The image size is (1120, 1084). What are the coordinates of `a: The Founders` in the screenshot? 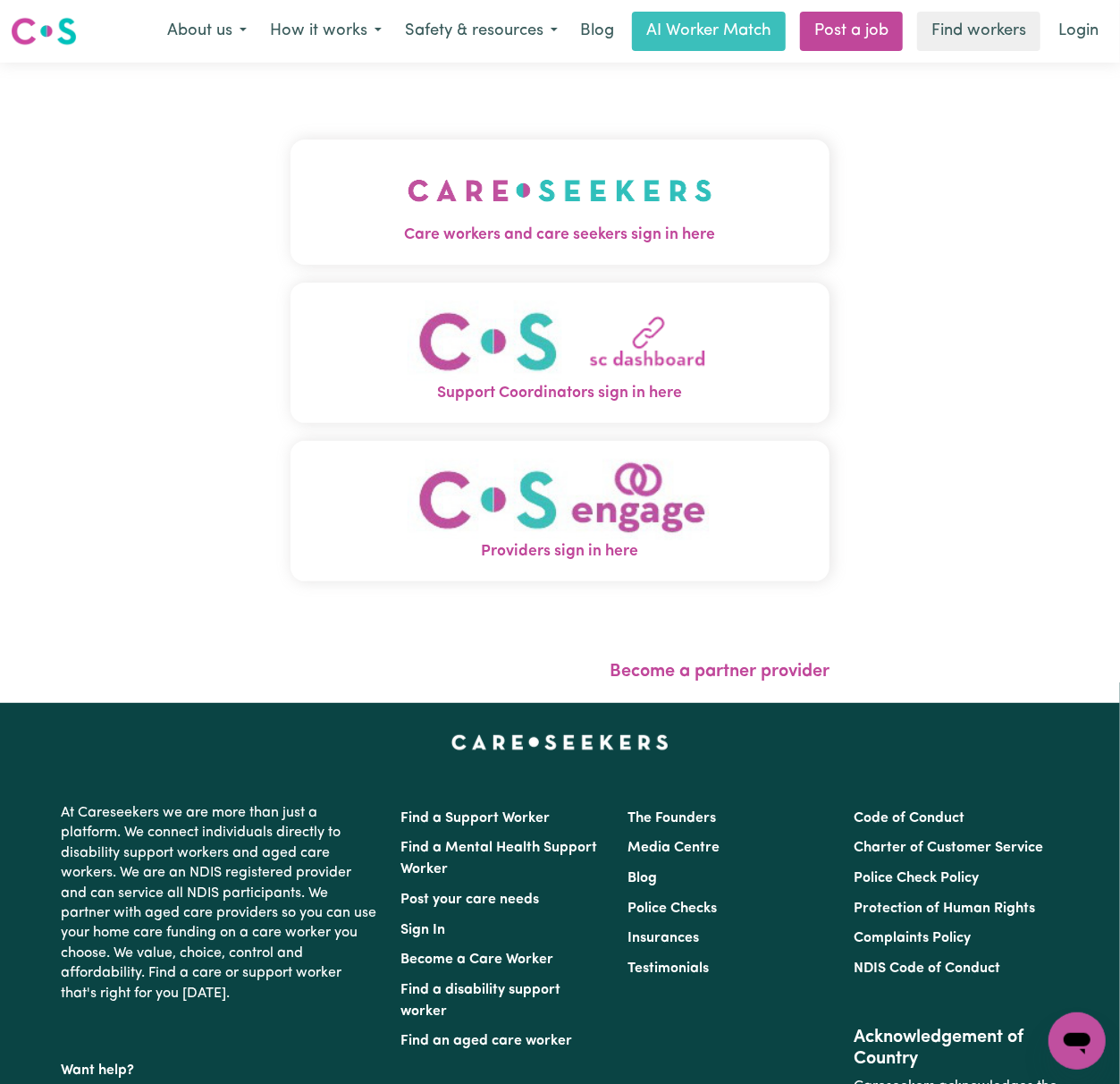 It's located at (671, 818).